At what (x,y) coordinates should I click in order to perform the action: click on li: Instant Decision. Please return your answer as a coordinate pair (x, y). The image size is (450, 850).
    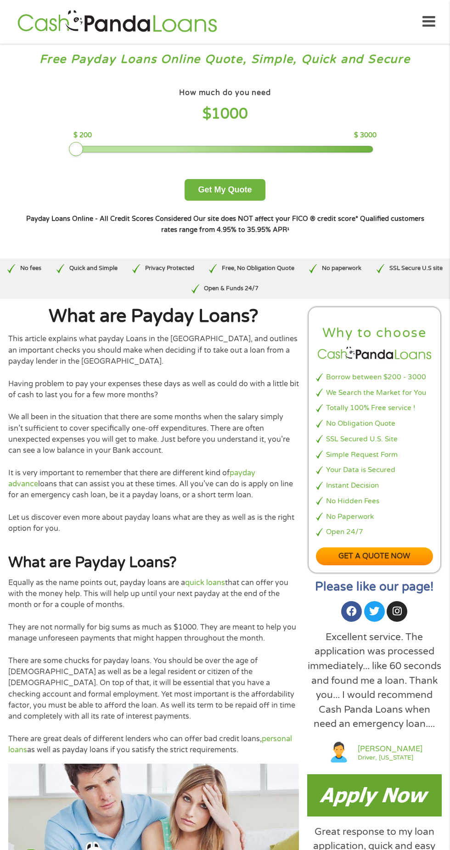
    Looking at the image, I should click on (374, 485).